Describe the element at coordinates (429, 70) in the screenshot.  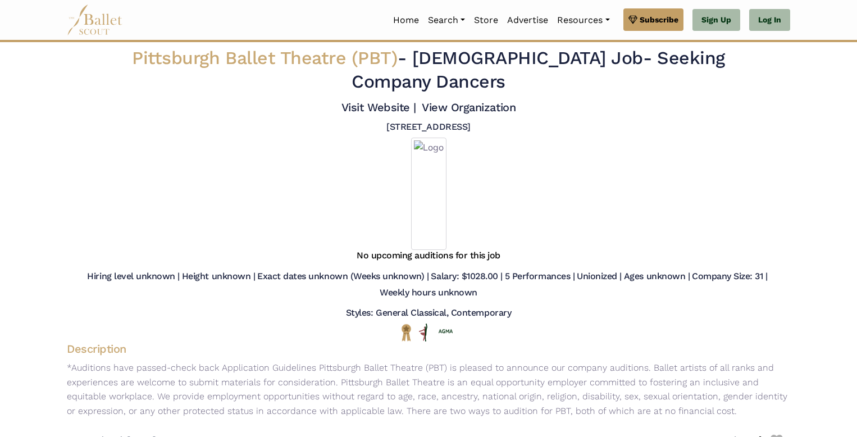
I see `h2: - - Seeking Company Dancers` at that location.